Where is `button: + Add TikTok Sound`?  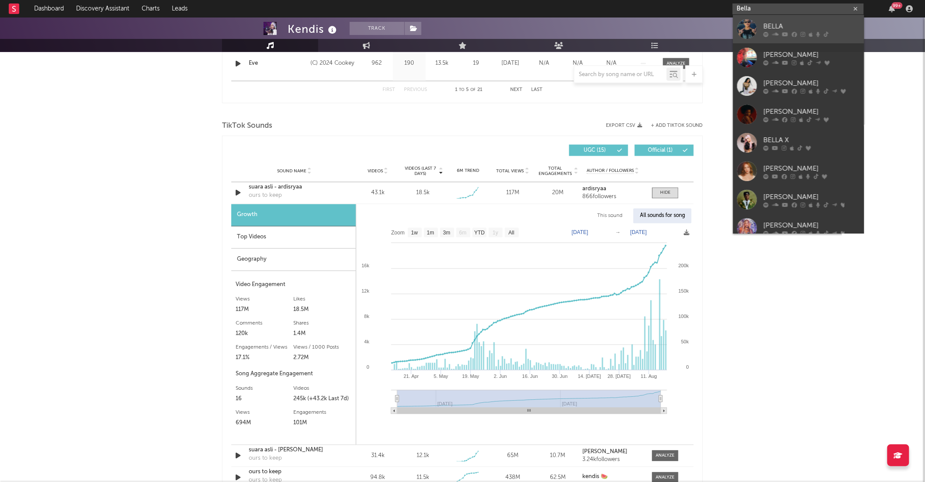 button: + Add TikTok Sound is located at coordinates (677, 126).